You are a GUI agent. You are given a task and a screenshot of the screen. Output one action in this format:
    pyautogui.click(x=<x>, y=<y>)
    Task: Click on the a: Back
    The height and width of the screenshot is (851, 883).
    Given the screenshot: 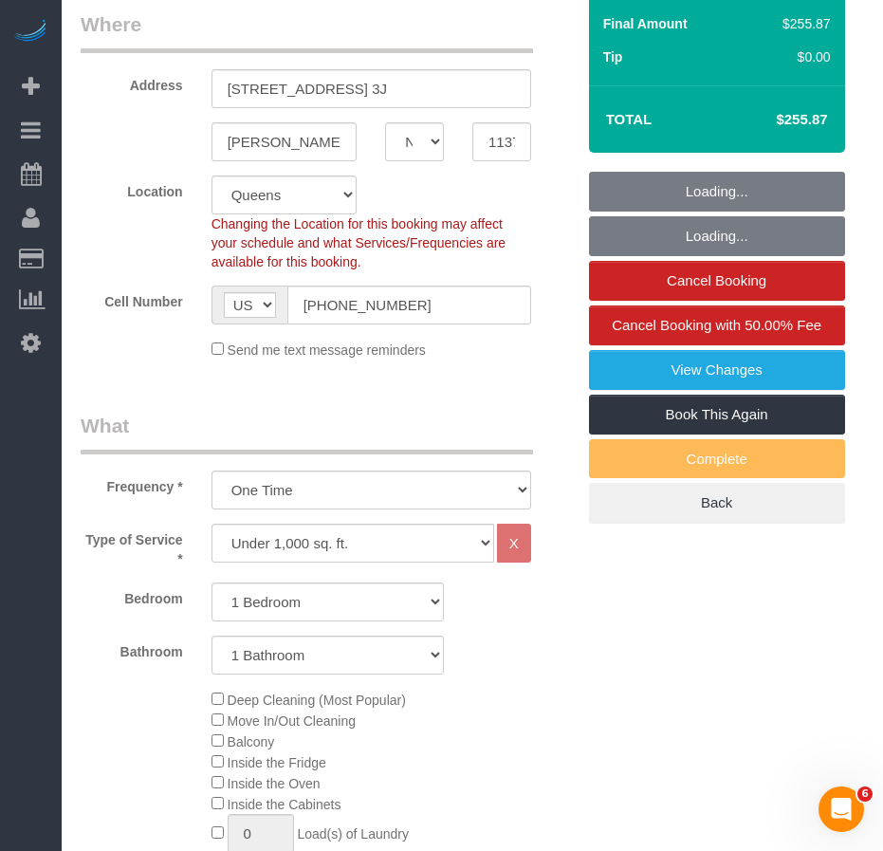 What is the action you would take?
    pyautogui.click(x=717, y=503)
    